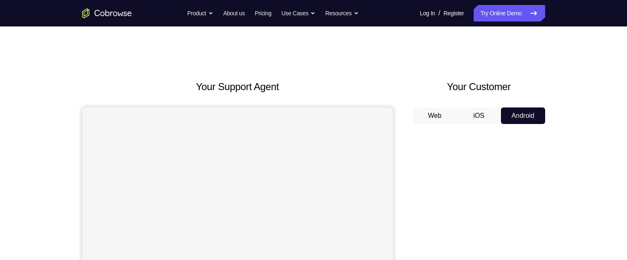 The height and width of the screenshot is (260, 627). What do you see at coordinates (523, 116) in the screenshot?
I see `button: Android` at bounding box center [523, 116].